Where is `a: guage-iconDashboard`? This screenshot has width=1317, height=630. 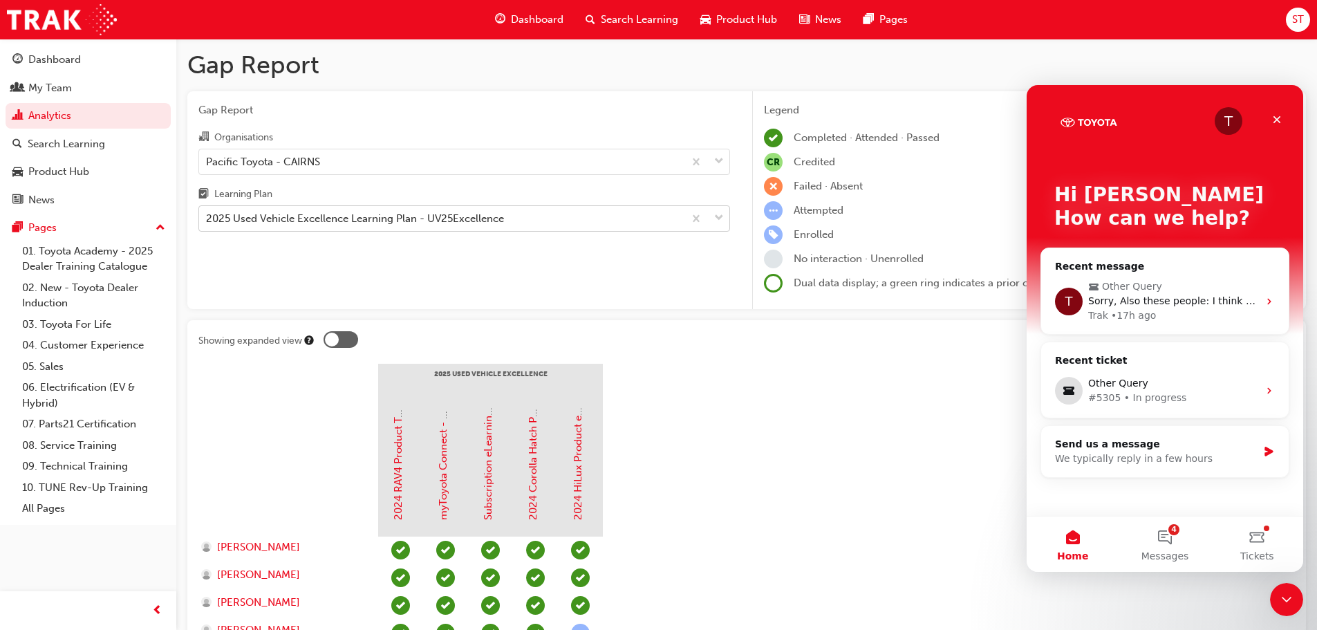 a: guage-iconDashboard is located at coordinates (529, 19).